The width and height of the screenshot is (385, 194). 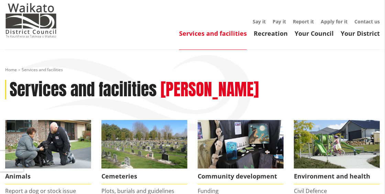 What do you see at coordinates (337, 152) in the screenshot?
I see `a: New housing in Pokeno Environment and health` at bounding box center [337, 152].